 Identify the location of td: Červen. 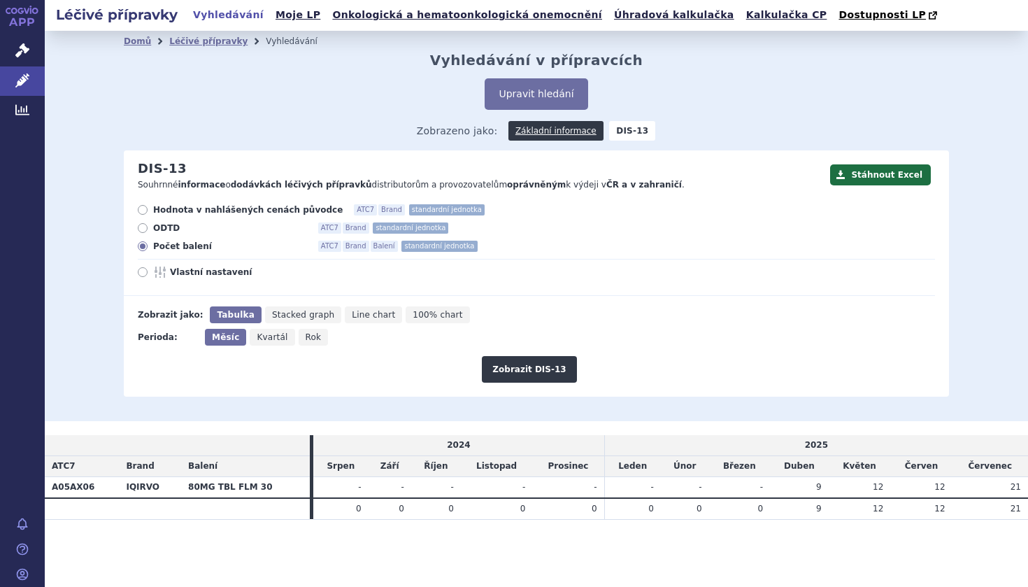
(921, 466).